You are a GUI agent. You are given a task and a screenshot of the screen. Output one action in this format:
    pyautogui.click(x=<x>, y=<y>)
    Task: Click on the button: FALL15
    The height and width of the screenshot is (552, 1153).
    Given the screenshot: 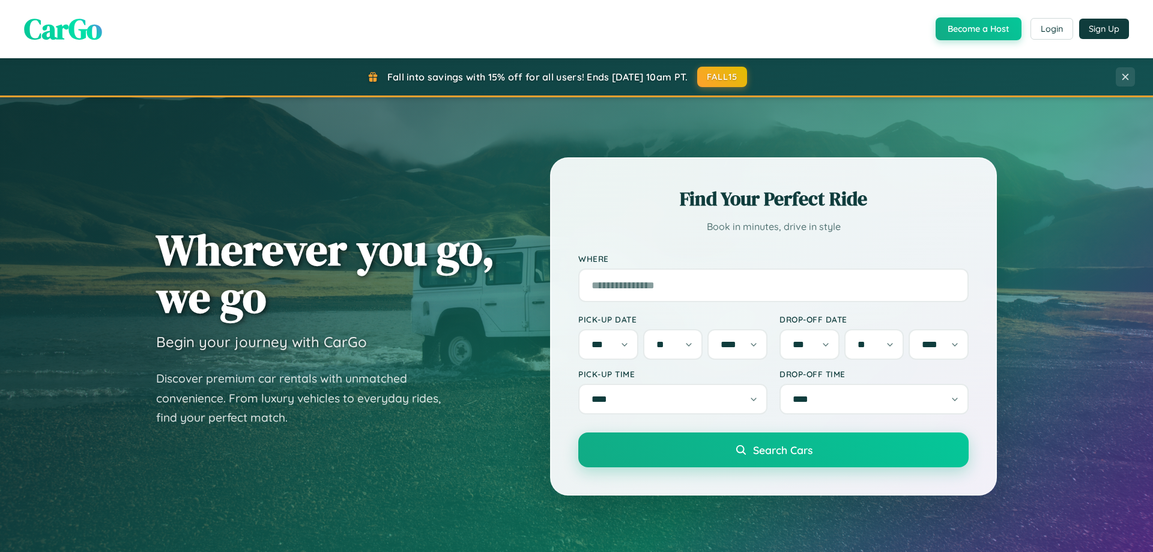 What is the action you would take?
    pyautogui.click(x=722, y=77)
    